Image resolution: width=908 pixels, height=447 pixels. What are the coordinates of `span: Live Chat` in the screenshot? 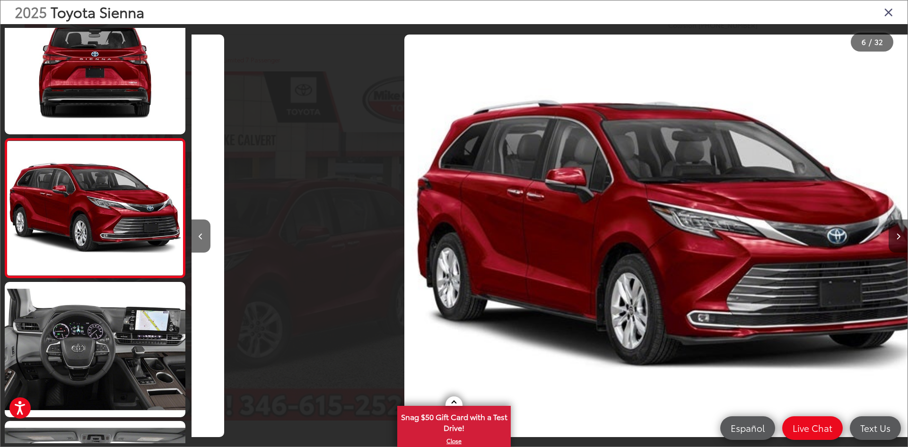 It's located at (813, 428).